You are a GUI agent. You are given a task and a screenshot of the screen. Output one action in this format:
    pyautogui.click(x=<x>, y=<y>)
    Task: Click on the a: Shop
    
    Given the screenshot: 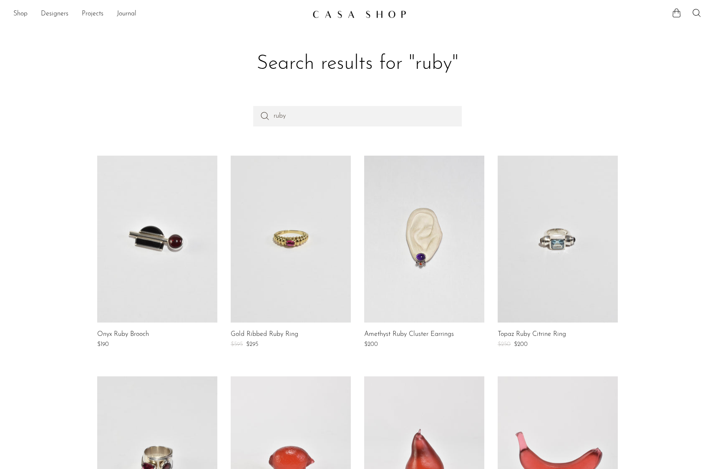 What is the action you would take?
    pyautogui.click(x=20, y=14)
    